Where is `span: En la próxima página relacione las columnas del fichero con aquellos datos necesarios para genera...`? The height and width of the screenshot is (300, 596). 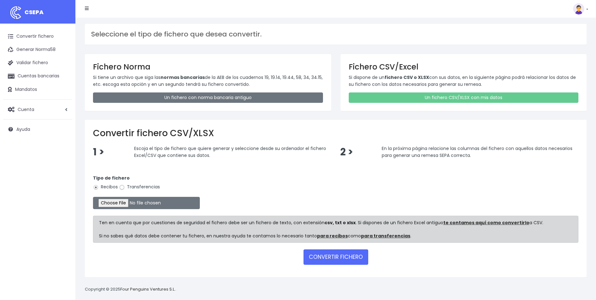
span: En la próxima página relacione las columnas del fichero con aquellos datos necesarios para genera... is located at coordinates (477, 152).